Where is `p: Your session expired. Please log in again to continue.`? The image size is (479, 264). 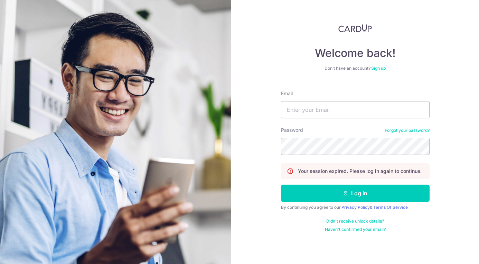
p: Your session expired. Please log in again to continue. is located at coordinates (360, 171).